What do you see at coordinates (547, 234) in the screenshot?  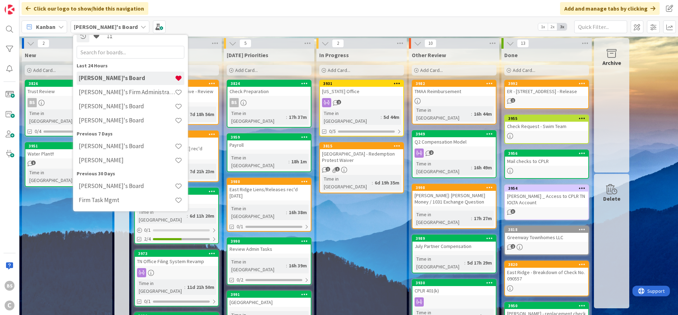 I see `div: 3818Greenway Townhomes LLC` at bounding box center [547, 234].